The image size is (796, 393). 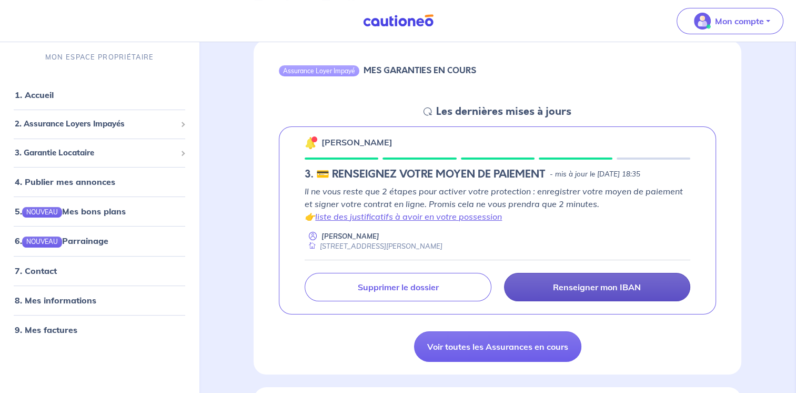 What do you see at coordinates (398, 287) in the screenshot?
I see `p: Supprimer le dossier` at bounding box center [398, 287].